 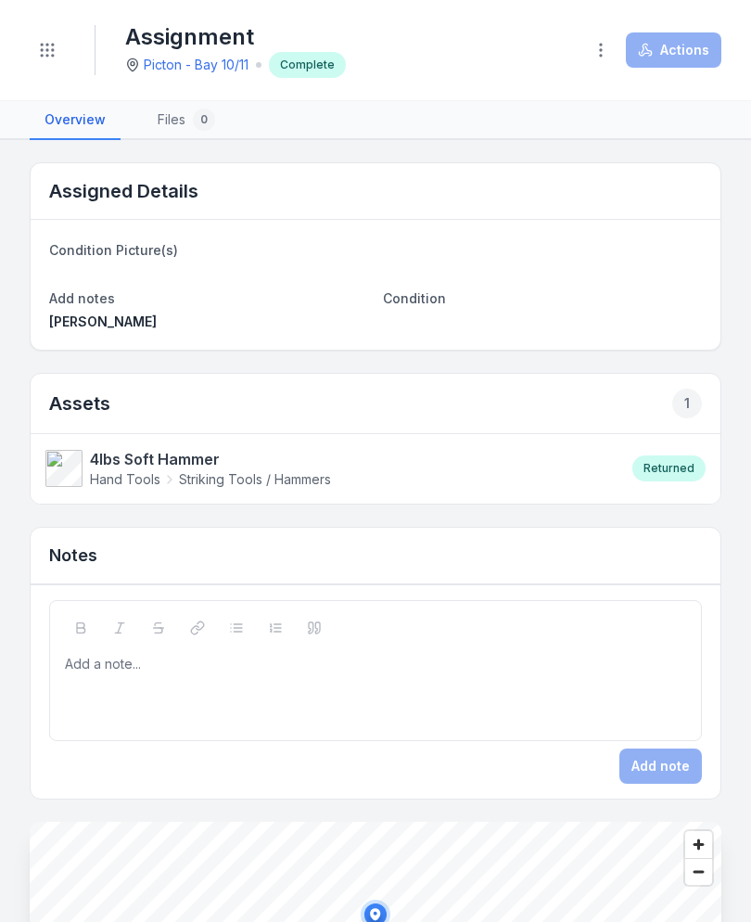 I want to click on h2: Assigned Details, so click(x=123, y=191).